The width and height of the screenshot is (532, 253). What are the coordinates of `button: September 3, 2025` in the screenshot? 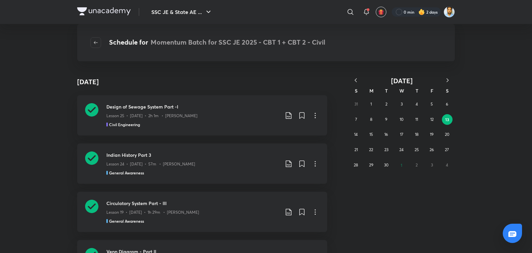 It's located at (402, 104).